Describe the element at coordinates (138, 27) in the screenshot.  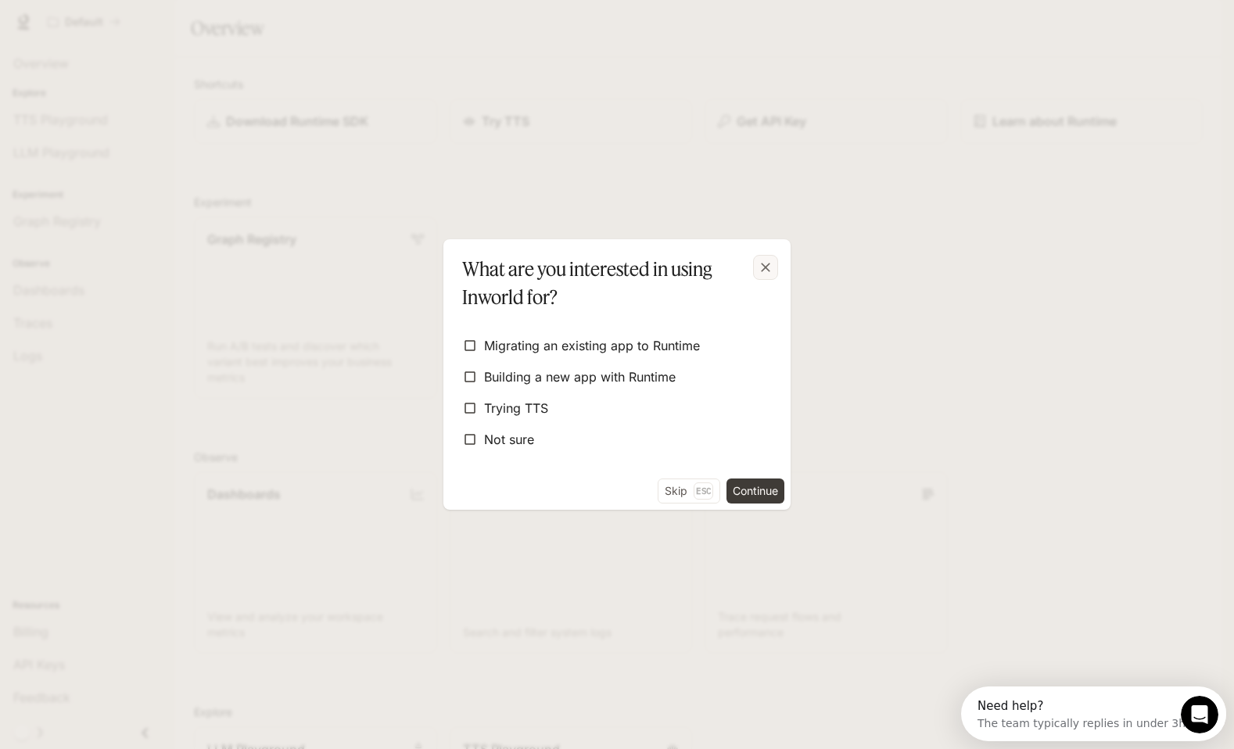
I see `div: Open Intercom Messenger` at that location.